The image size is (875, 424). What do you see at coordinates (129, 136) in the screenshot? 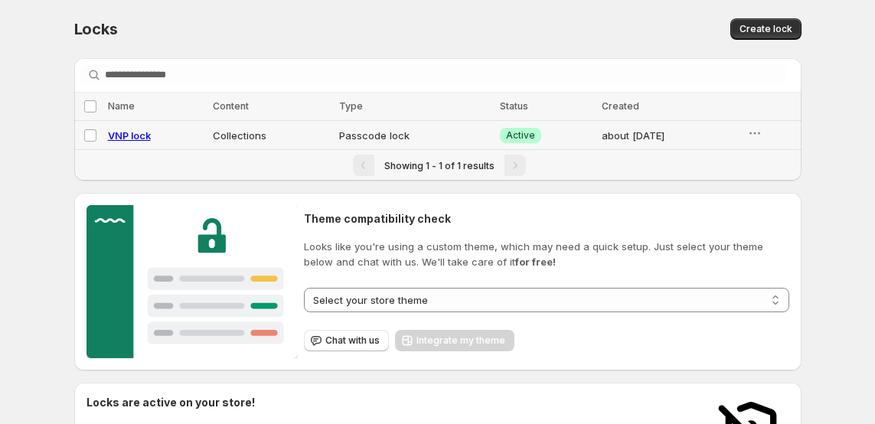
I see `a: VNP lock` at bounding box center [129, 136].